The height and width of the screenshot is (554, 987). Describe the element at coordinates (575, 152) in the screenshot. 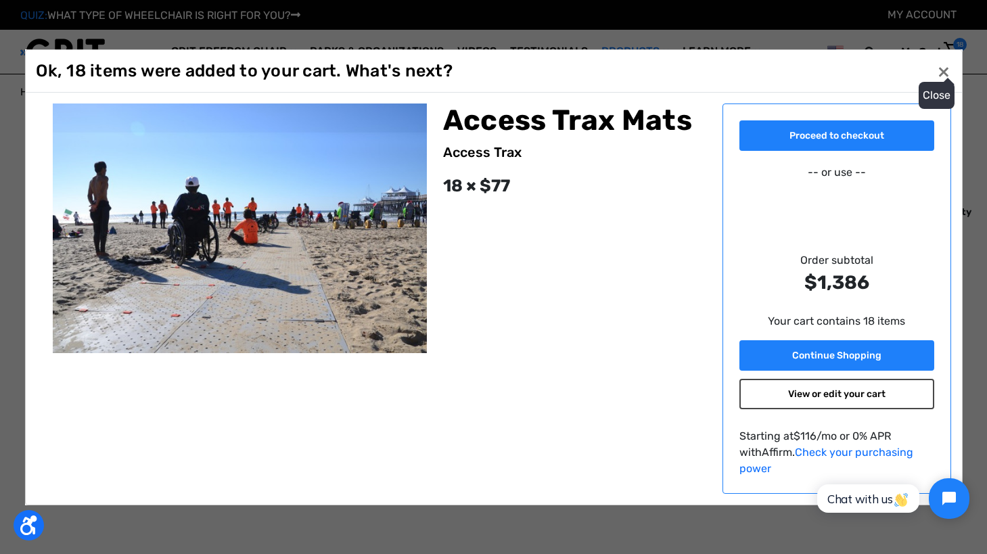

I see `div: Access Trax` at that location.